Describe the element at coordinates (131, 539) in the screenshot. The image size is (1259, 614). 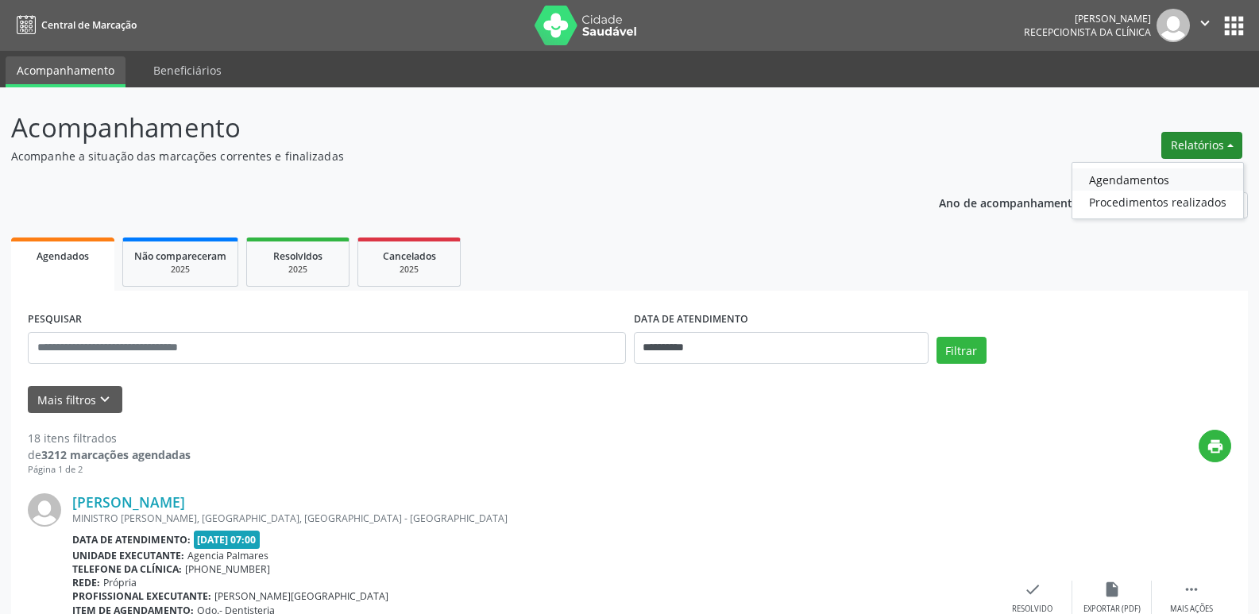
I see `b: Data de atendimento:` at that location.